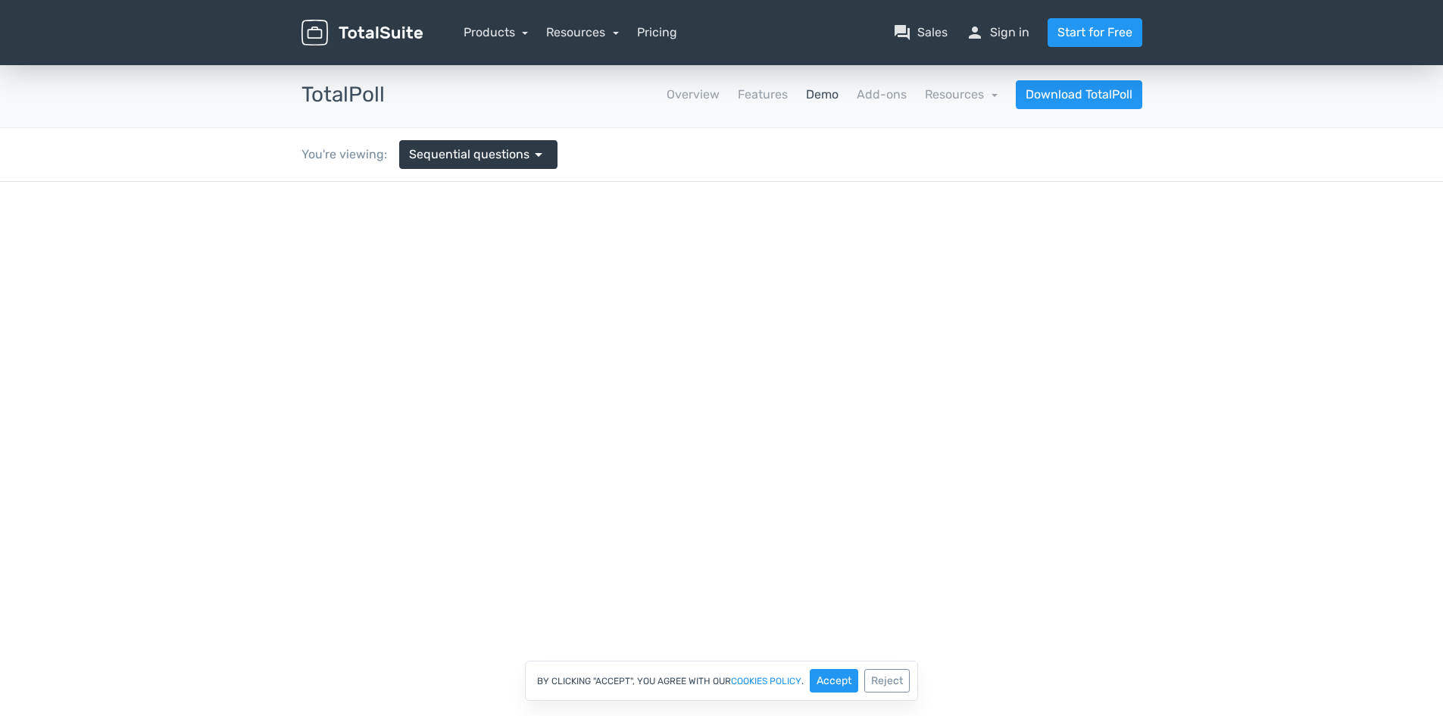 The height and width of the screenshot is (716, 1443). What do you see at coordinates (350, 155) in the screenshot?
I see `div: You're viewing:` at bounding box center [350, 155].